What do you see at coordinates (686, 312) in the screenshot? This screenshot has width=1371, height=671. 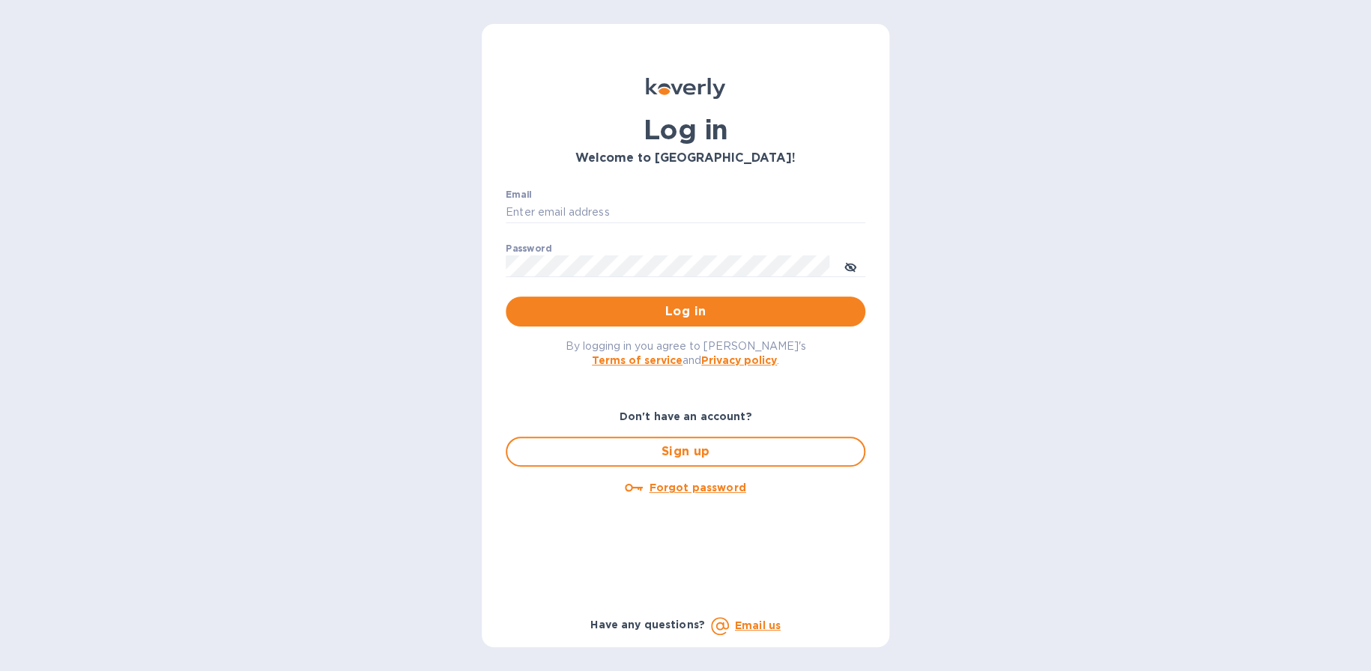 I see `span: Log in` at bounding box center [686, 312].